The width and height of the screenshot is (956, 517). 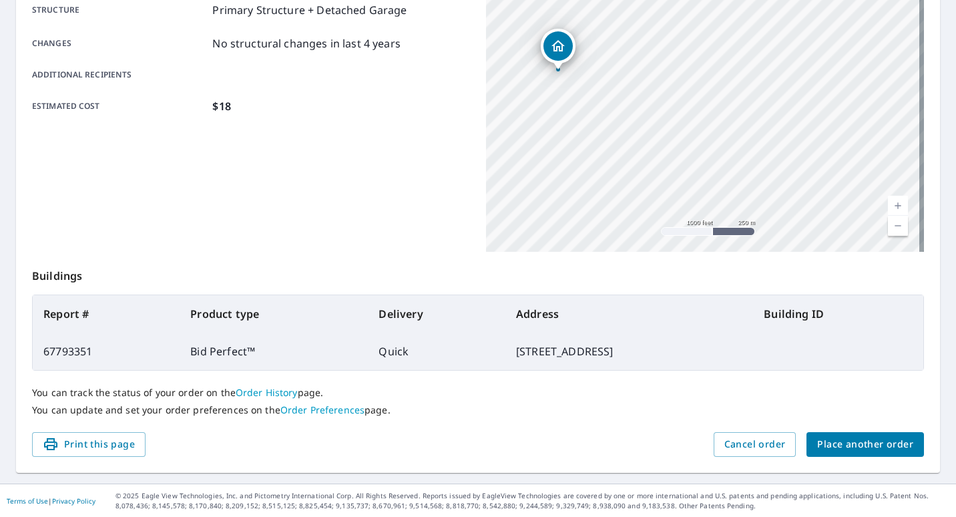 I want to click on p: Buildings, so click(x=478, y=273).